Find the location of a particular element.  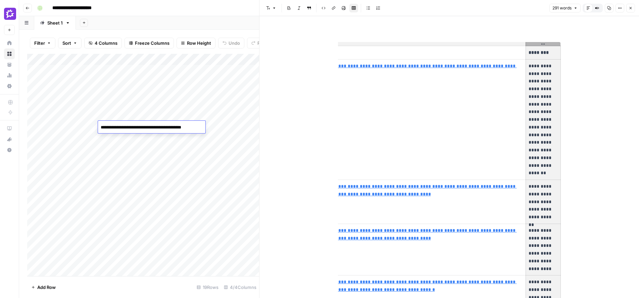

button: Help + Support is located at coordinates (9, 150).